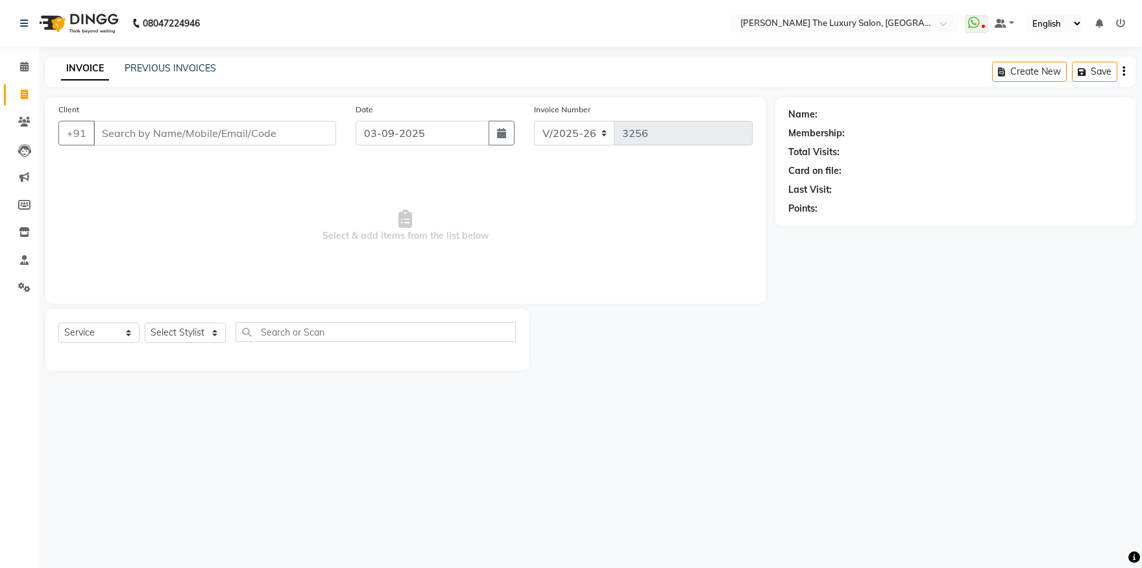 The image size is (1142, 568). What do you see at coordinates (1030, 71) in the screenshot?
I see `button: Create New` at bounding box center [1030, 71].